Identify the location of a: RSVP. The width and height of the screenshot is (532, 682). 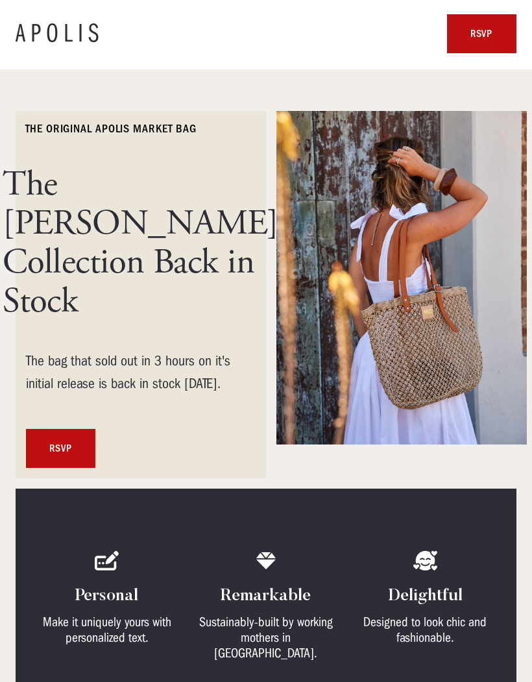
(60, 449).